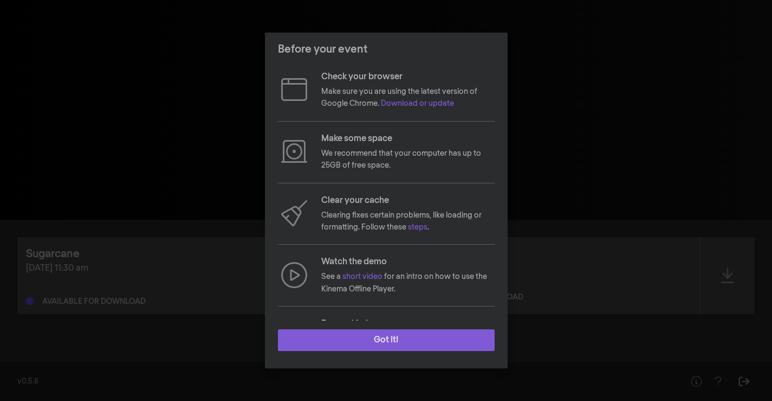 The width and height of the screenshot is (772, 401). What do you see at coordinates (363, 276) in the screenshot?
I see `a: short video` at bounding box center [363, 276].